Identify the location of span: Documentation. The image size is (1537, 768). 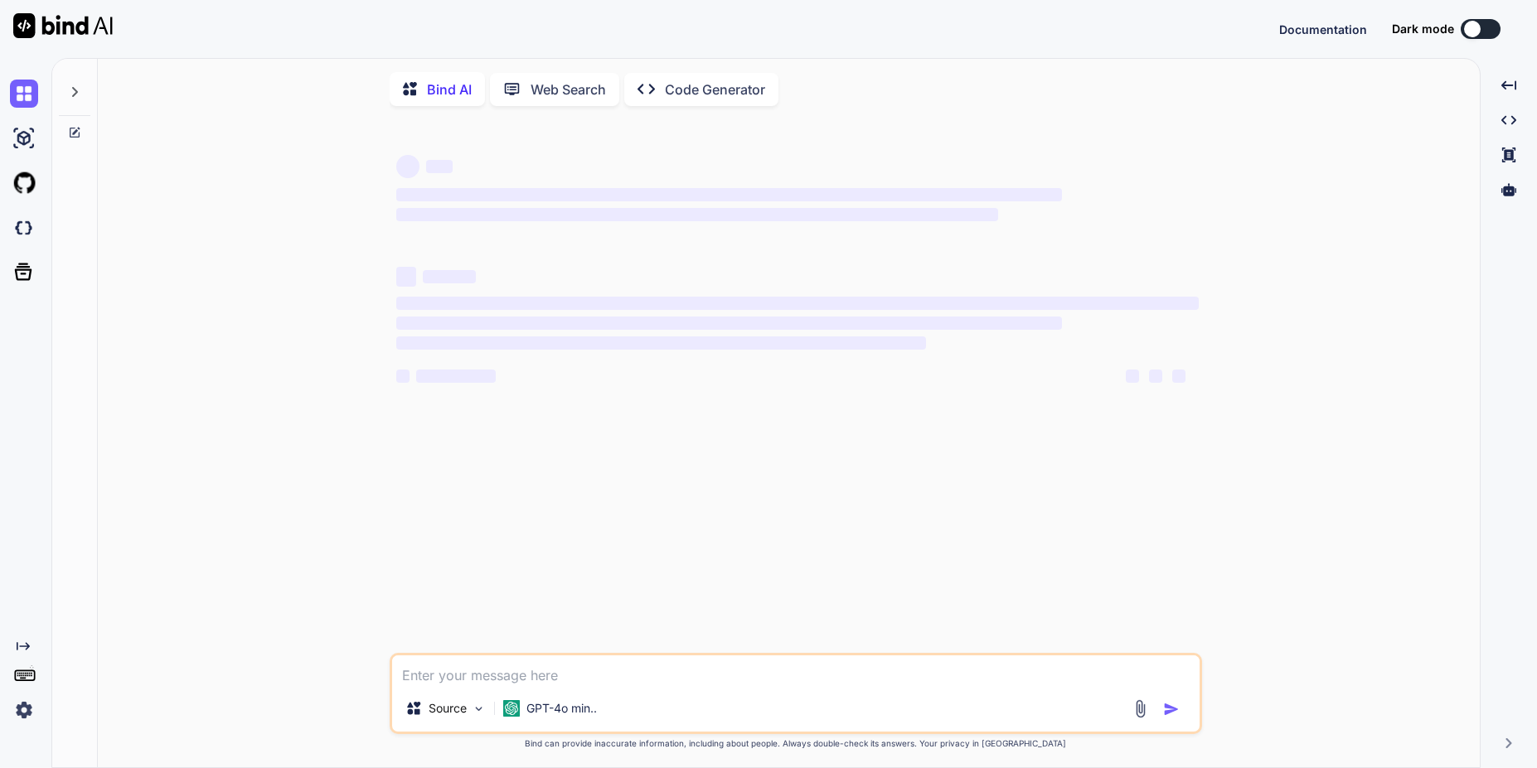
(1323, 29).